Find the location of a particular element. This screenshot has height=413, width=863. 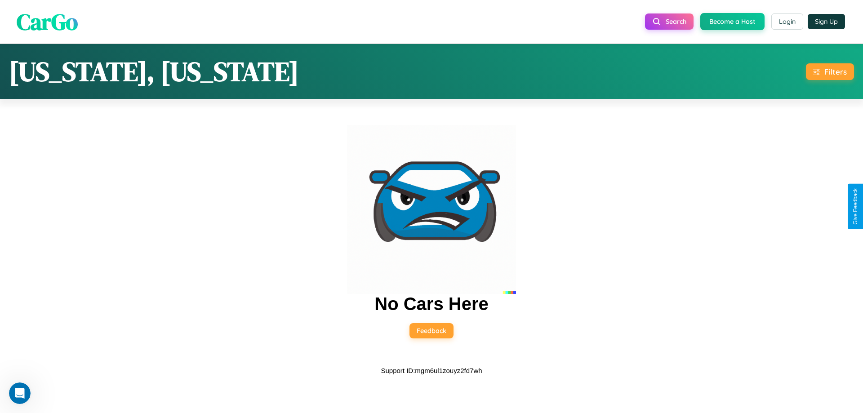

div: Give Feedback is located at coordinates (855, 206).